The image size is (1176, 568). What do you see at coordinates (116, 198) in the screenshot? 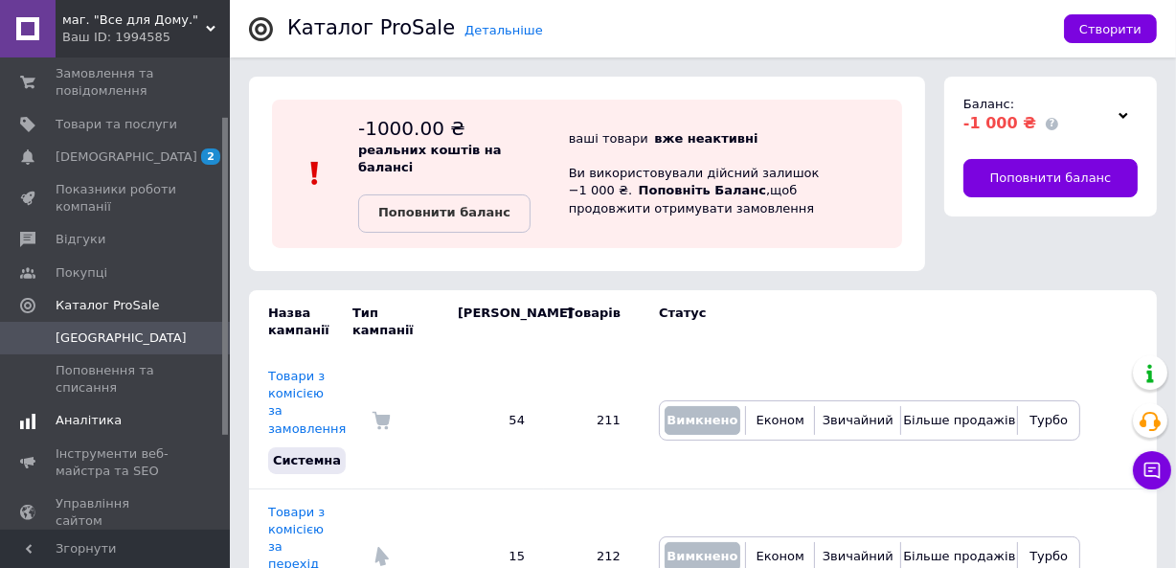
I see `span: Показники роботи компанії` at bounding box center [116, 198].